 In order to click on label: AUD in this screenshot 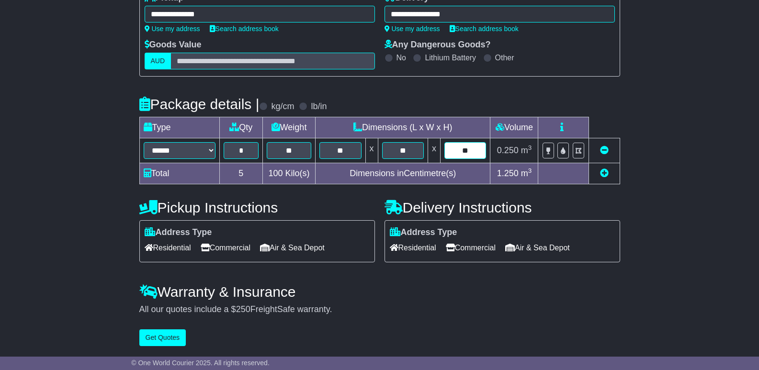, I will do `click(158, 61)`.